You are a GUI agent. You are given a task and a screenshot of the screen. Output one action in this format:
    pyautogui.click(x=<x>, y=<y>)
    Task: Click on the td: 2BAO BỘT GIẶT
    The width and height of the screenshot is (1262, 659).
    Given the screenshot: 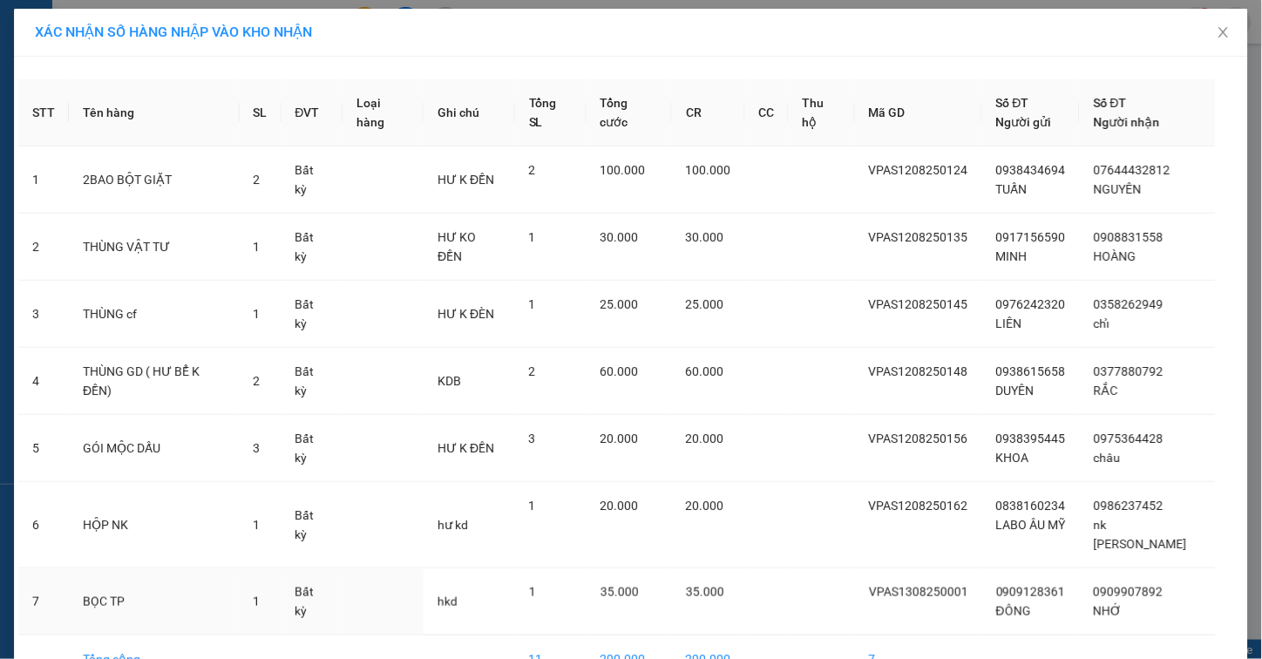 What is the action you would take?
    pyautogui.click(x=154, y=180)
    